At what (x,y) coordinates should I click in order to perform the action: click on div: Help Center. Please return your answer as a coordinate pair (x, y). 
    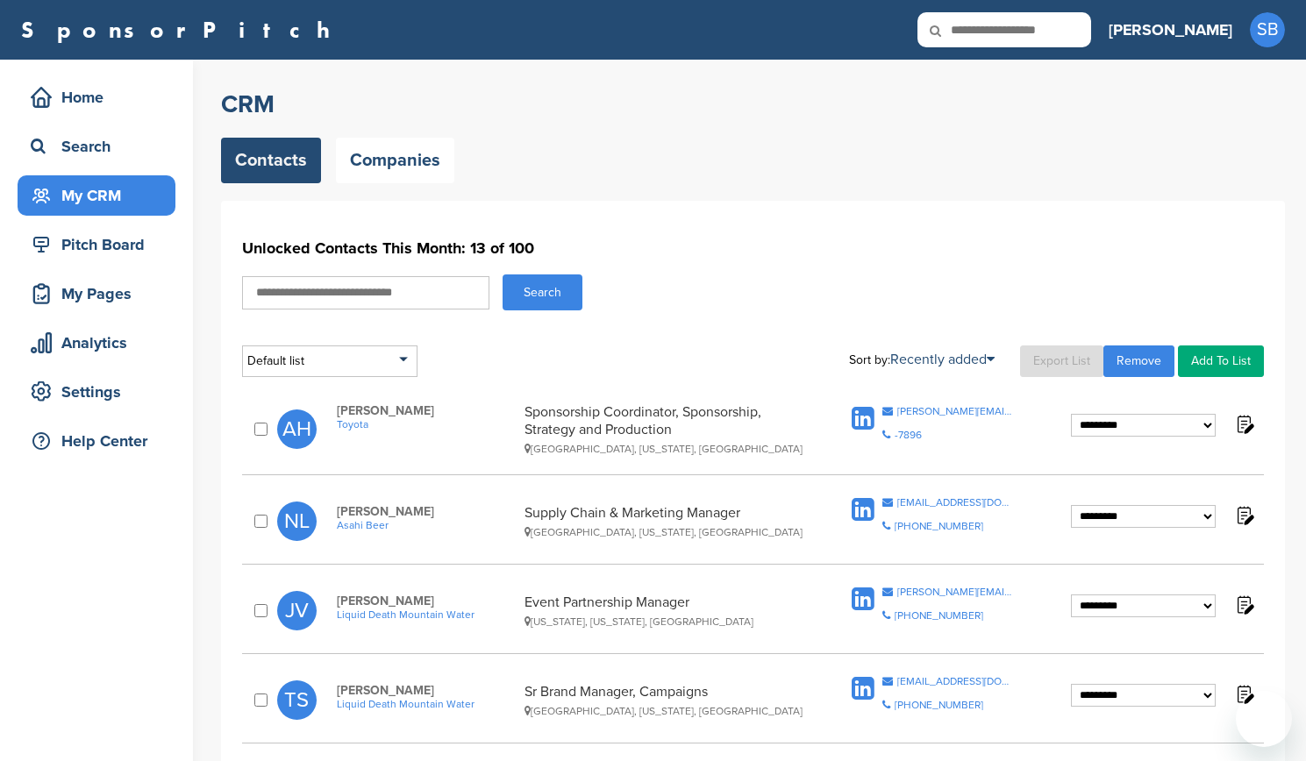
    Looking at the image, I should click on (101, 441).